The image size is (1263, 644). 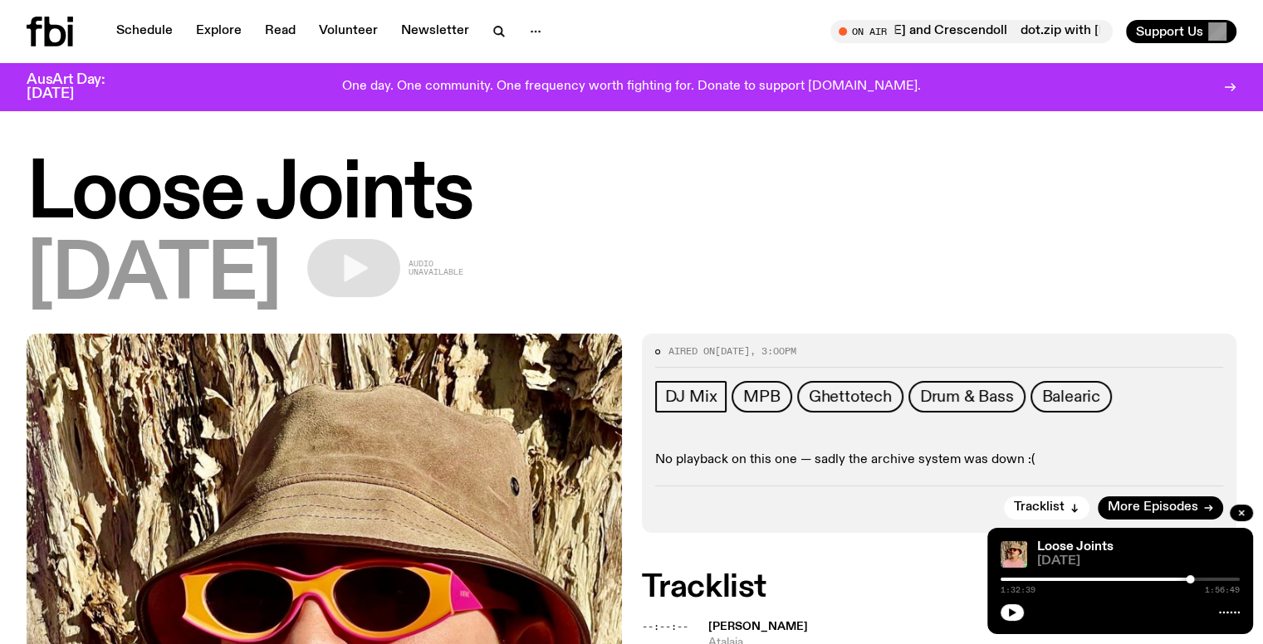 What do you see at coordinates (1071, 397) in the screenshot?
I see `a: Balearic` at bounding box center [1071, 397].